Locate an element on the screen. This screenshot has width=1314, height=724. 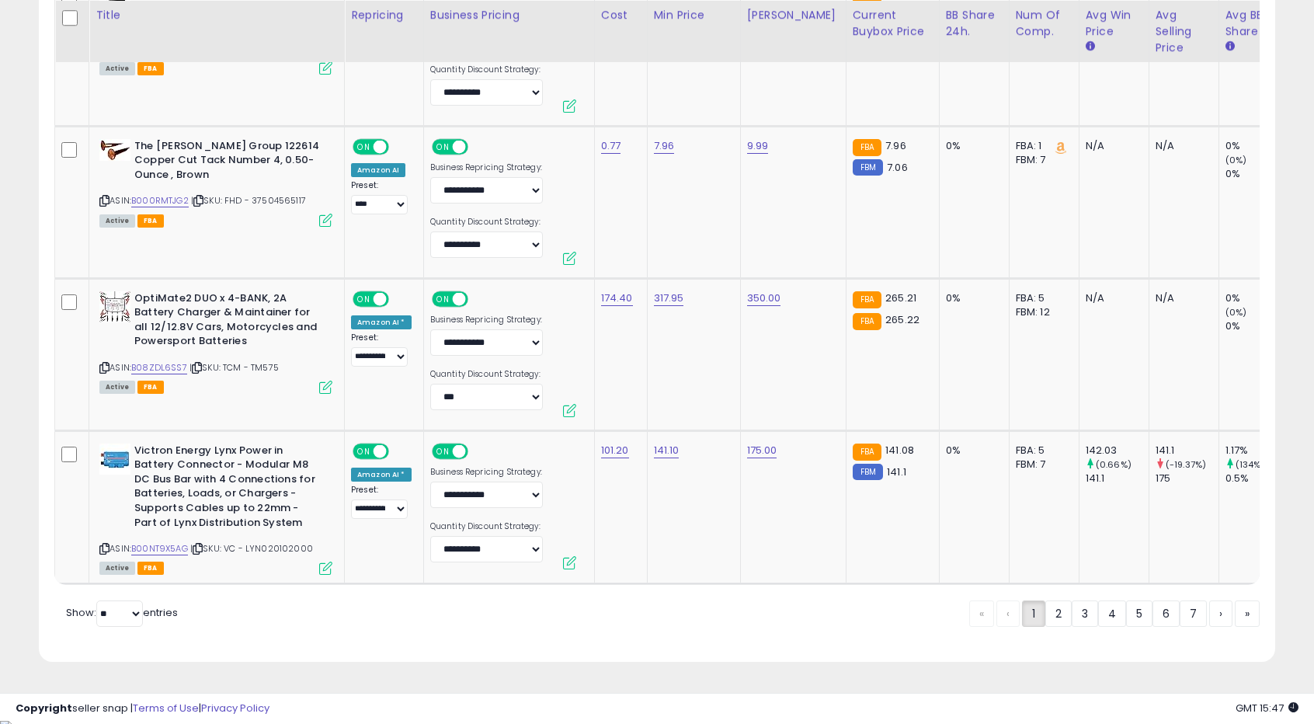
span: | SKU: FHD - 37504565117 is located at coordinates (248, 200).